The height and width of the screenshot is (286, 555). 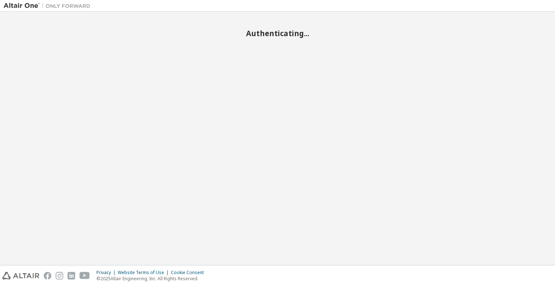 I want to click on img: linkedin.svg, so click(x=71, y=275).